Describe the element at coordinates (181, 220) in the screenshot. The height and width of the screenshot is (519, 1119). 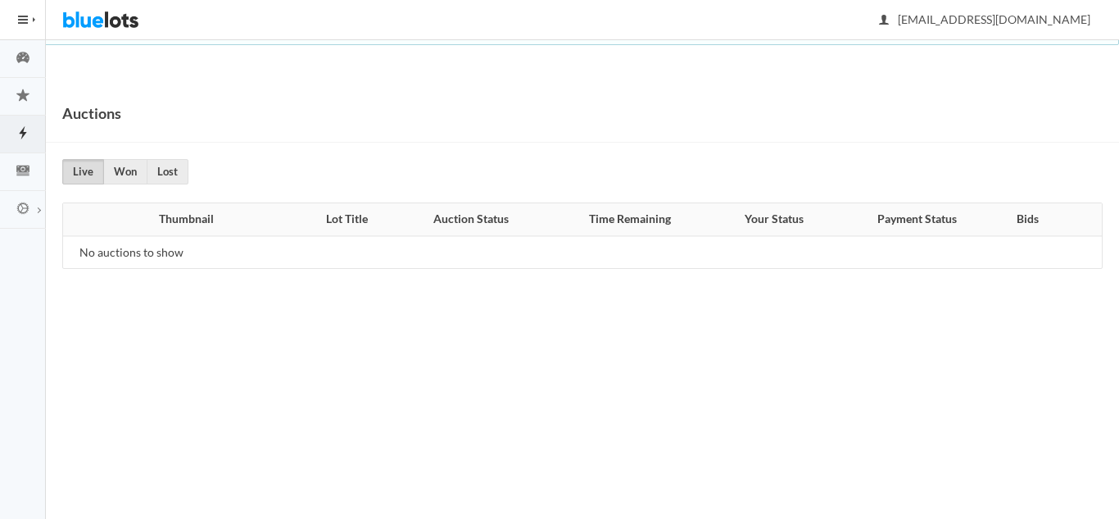
I see `th: Thumbnail` at that location.